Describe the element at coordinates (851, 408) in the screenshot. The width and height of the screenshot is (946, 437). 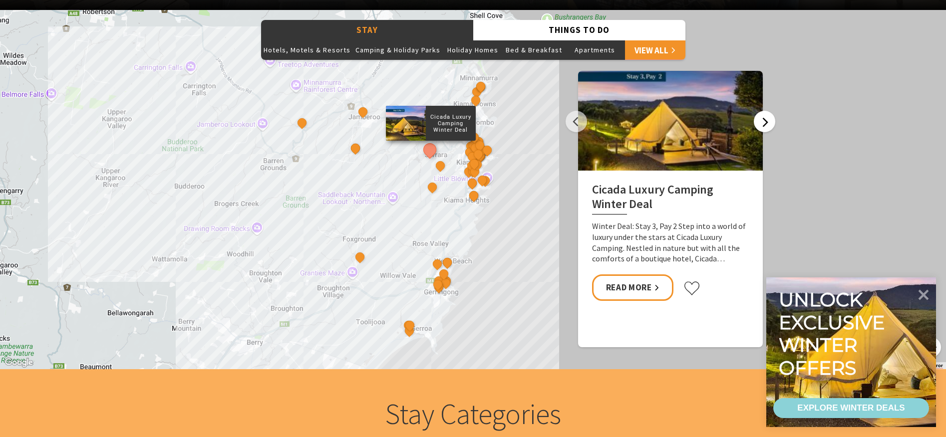
I see `a: EXPLORE WINTER DEALS` at that location.